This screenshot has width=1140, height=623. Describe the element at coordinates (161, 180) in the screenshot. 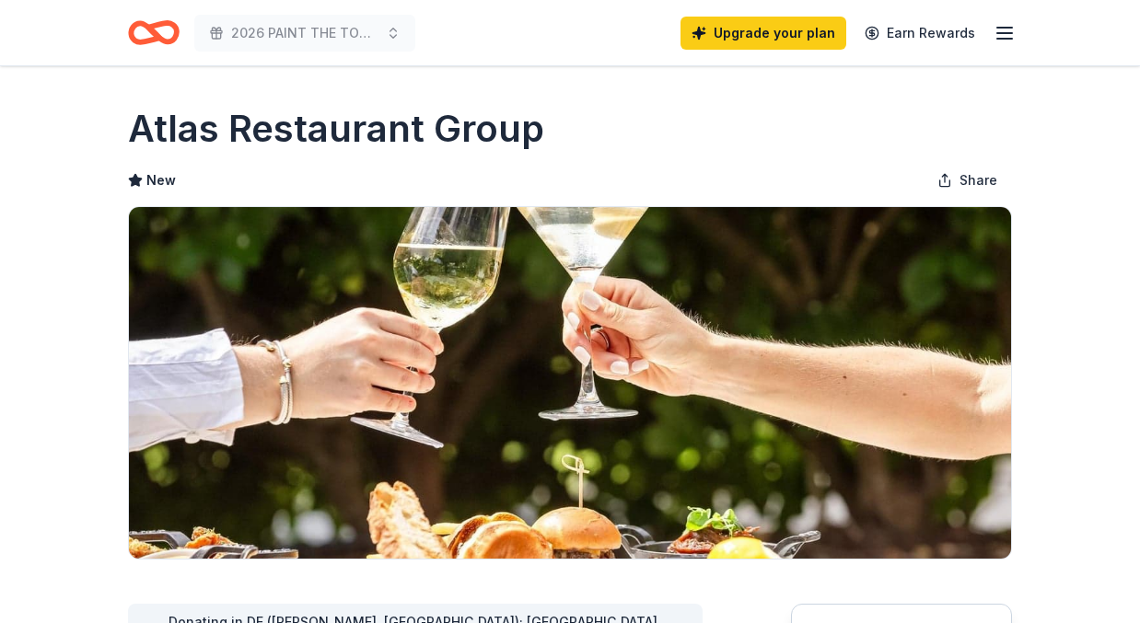

I see `span: New` at that location.